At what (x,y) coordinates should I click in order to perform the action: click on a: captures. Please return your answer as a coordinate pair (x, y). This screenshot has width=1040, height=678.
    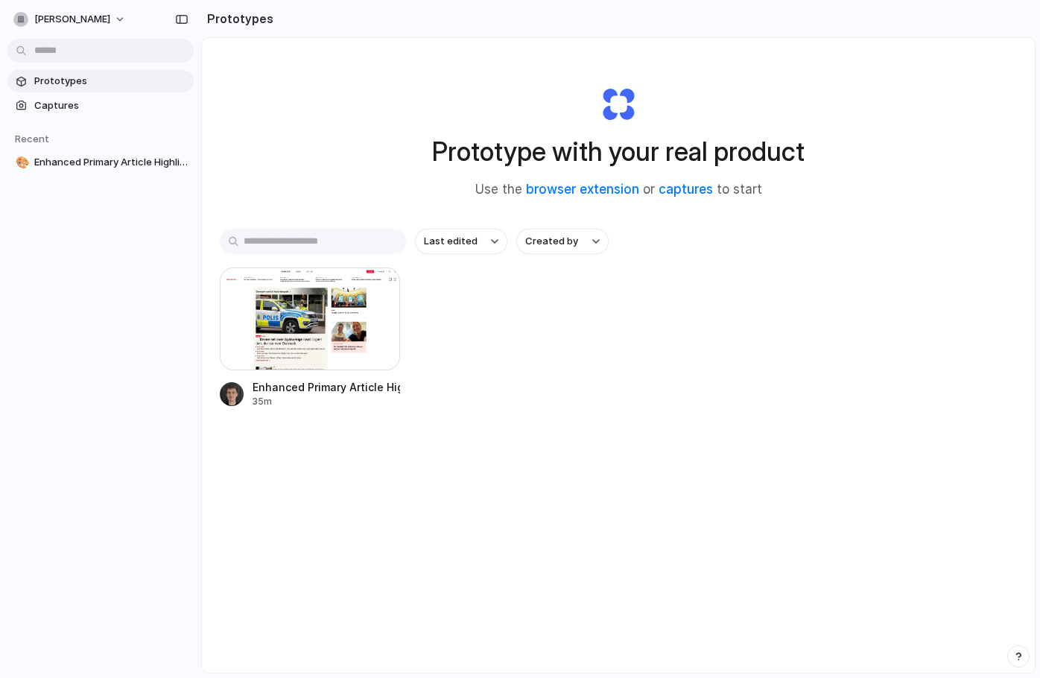
    Looking at the image, I should click on (685, 189).